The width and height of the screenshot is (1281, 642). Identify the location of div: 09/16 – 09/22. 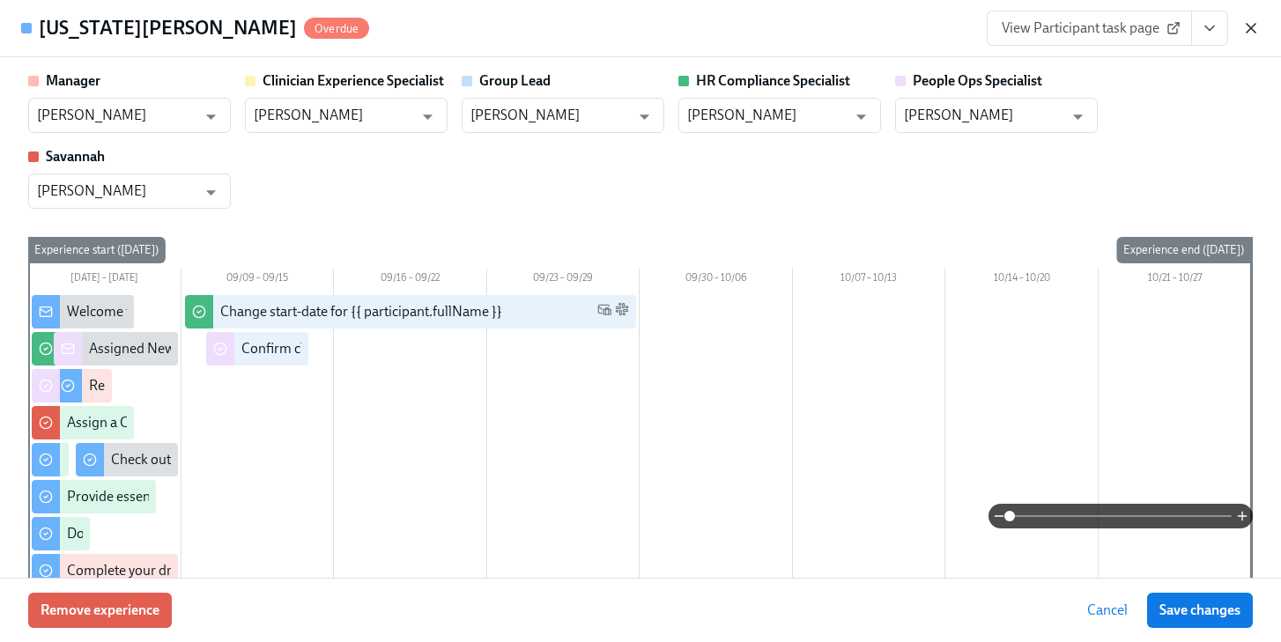
(410, 280).